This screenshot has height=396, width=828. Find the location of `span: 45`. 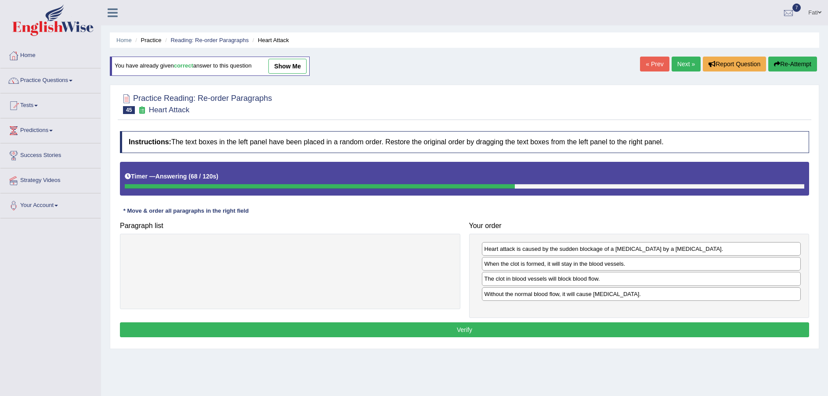

span: 45 is located at coordinates (129, 110).